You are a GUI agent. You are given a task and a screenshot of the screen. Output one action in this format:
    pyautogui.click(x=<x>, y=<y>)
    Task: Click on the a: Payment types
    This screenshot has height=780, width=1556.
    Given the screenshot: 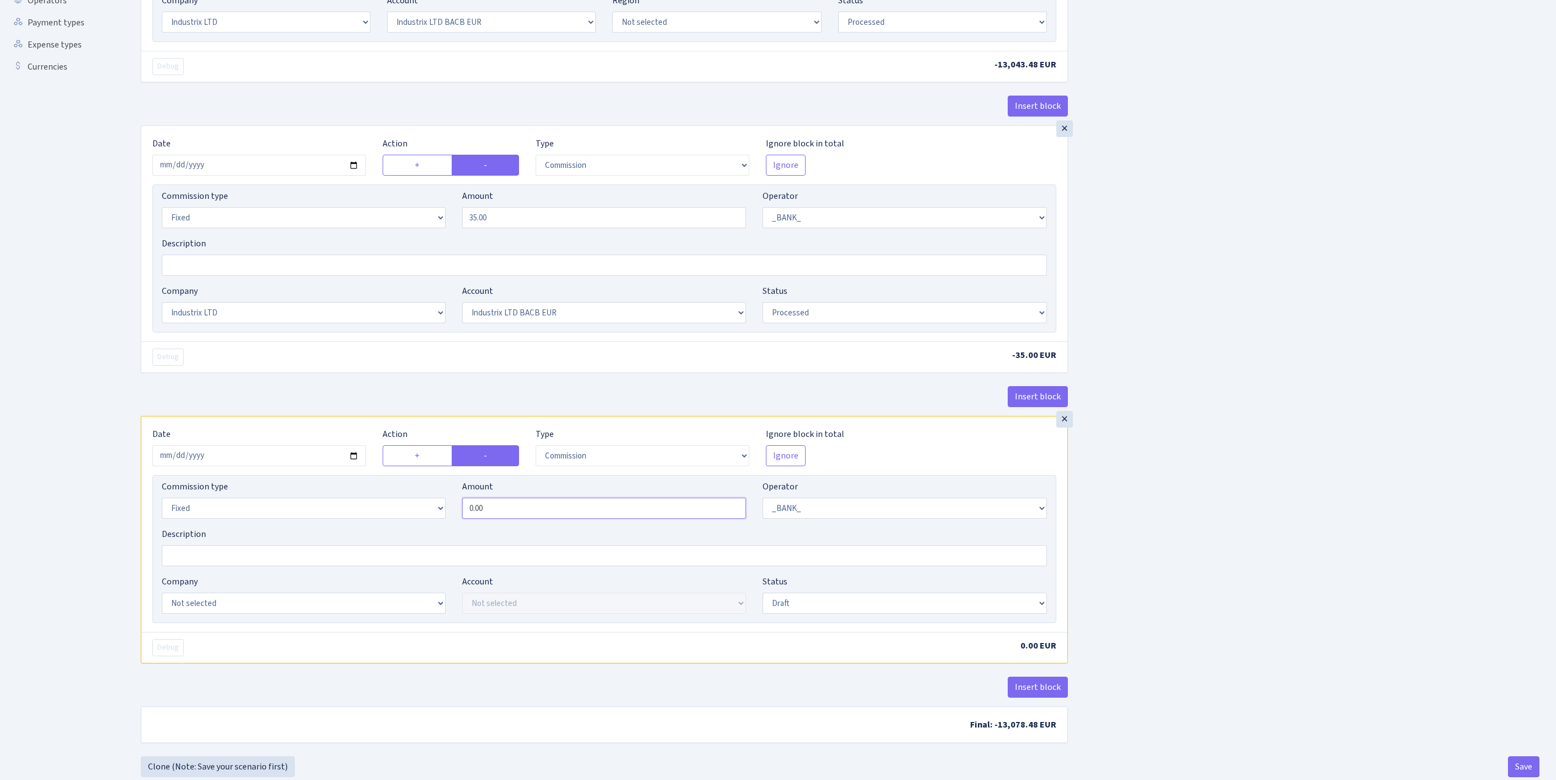 What is the action you would take?
    pyautogui.click(x=61, y=23)
    